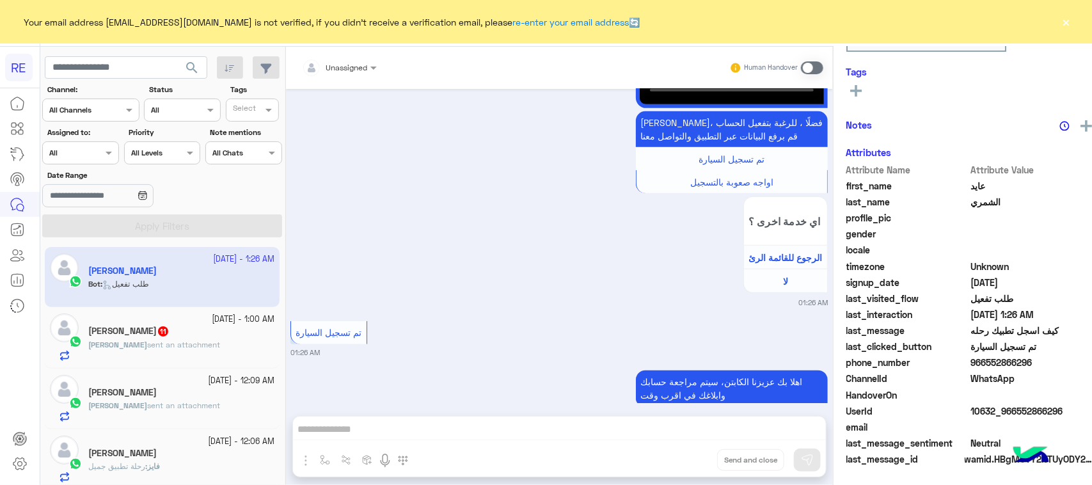  Describe the element at coordinates (192, 70) in the screenshot. I see `button: search` at that location.